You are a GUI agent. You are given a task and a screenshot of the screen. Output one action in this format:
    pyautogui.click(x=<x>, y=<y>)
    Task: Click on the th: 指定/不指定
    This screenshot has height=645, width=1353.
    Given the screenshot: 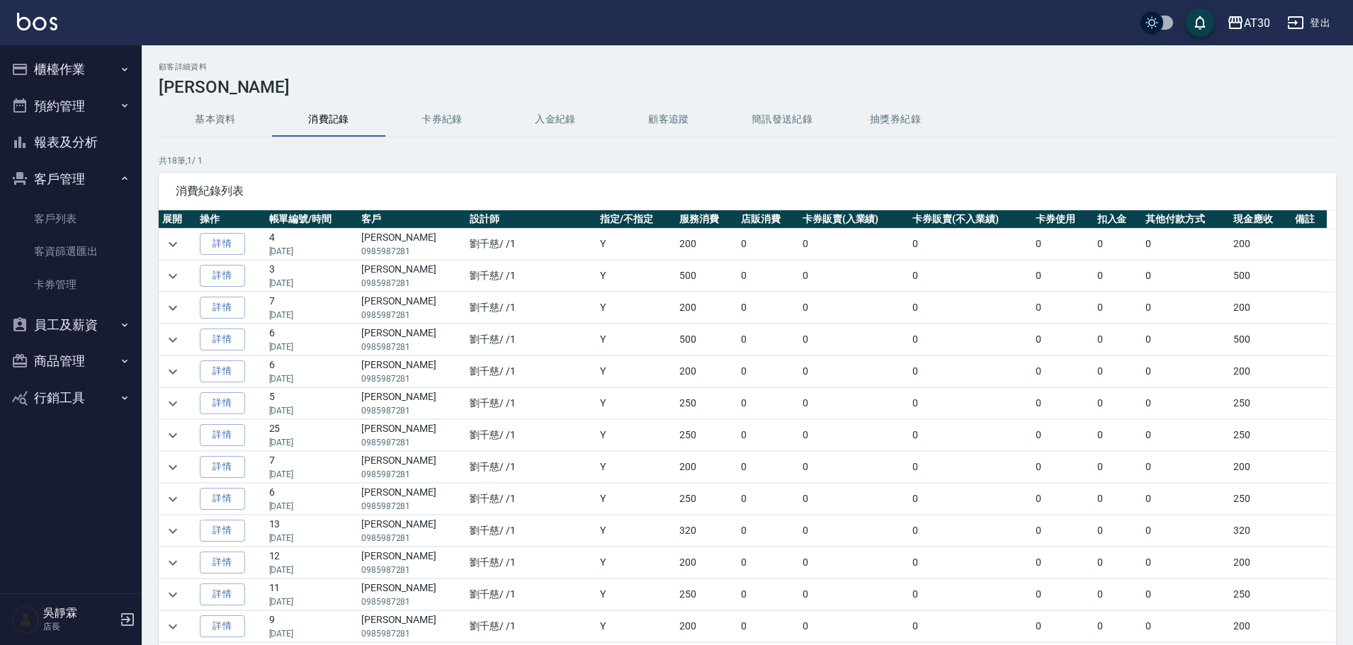 What is the action you would take?
    pyautogui.click(x=636, y=220)
    